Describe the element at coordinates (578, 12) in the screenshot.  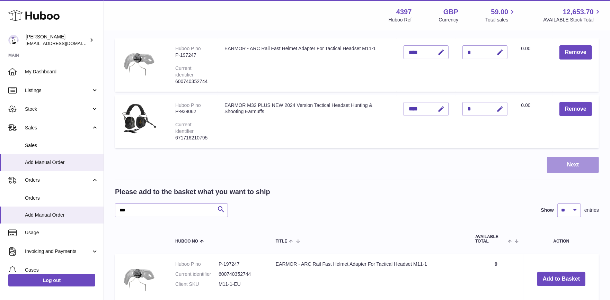
I see `span: 12,653.70` at that location.